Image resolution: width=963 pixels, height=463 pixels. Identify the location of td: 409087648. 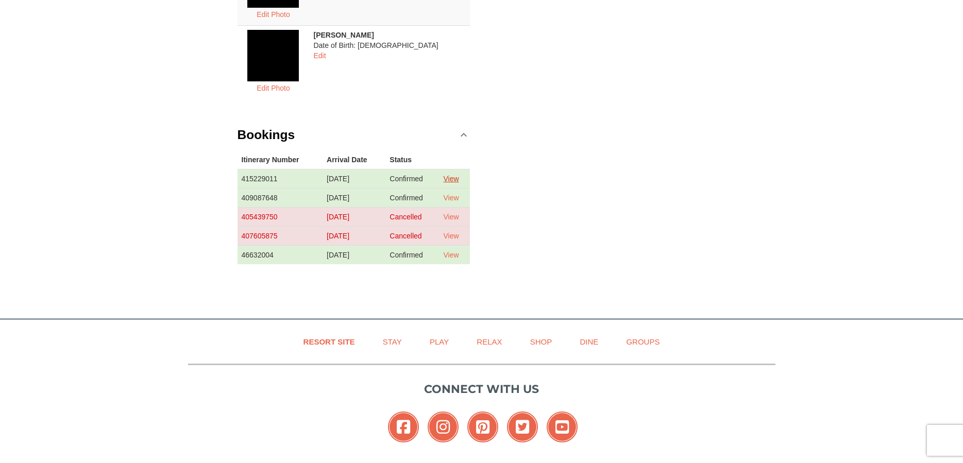
(280, 197).